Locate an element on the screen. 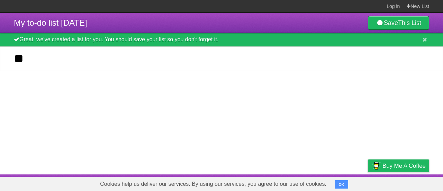  b: This List is located at coordinates (410, 23).